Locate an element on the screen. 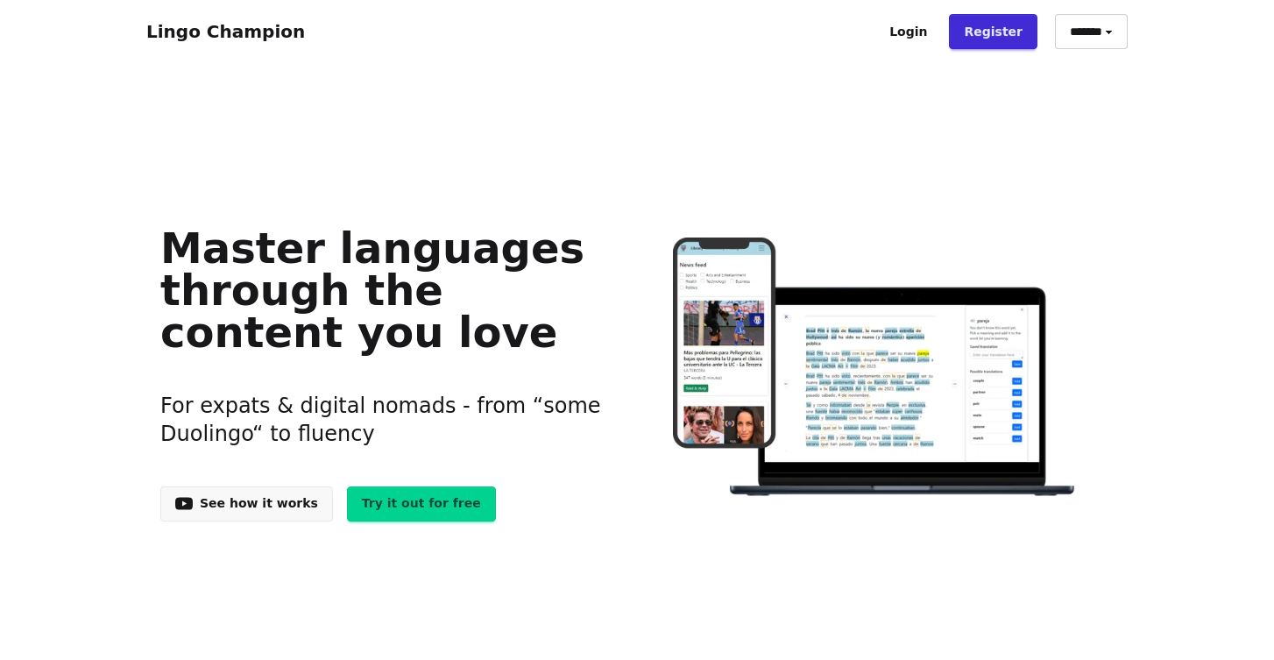 This screenshot has width=1274, height=660. h3: For expats & digital nomads - from “some Duolingo“ to fluency is located at coordinates (385, 420).